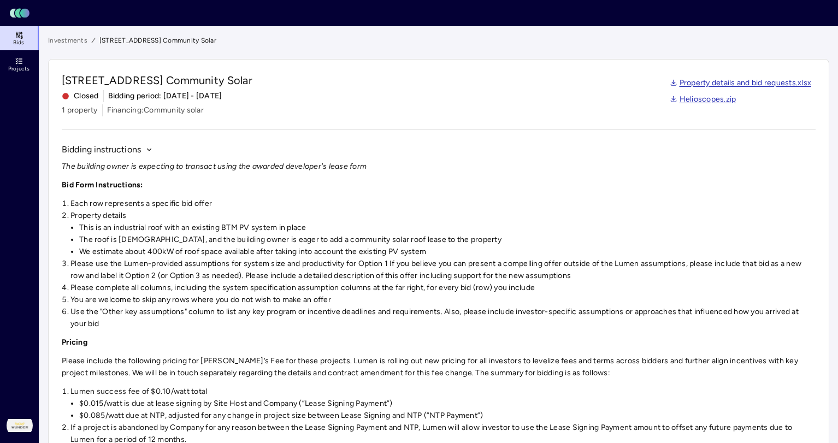 Image resolution: width=838 pixels, height=443 pixels. I want to click on a: Property details and bid requests.xlsx, so click(741, 83).